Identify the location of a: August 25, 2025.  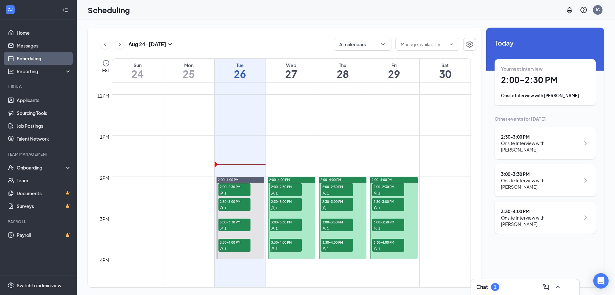
(189, 71).